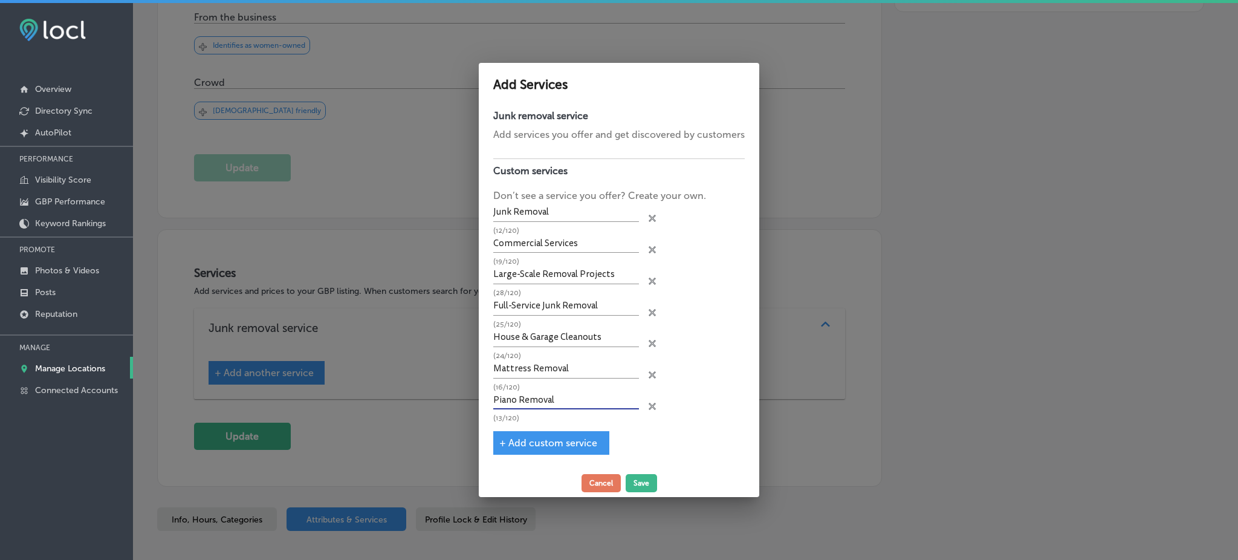 The width and height of the screenshot is (1238, 560). What do you see at coordinates (53, 89) in the screenshot?
I see `p: Overview` at bounding box center [53, 89].